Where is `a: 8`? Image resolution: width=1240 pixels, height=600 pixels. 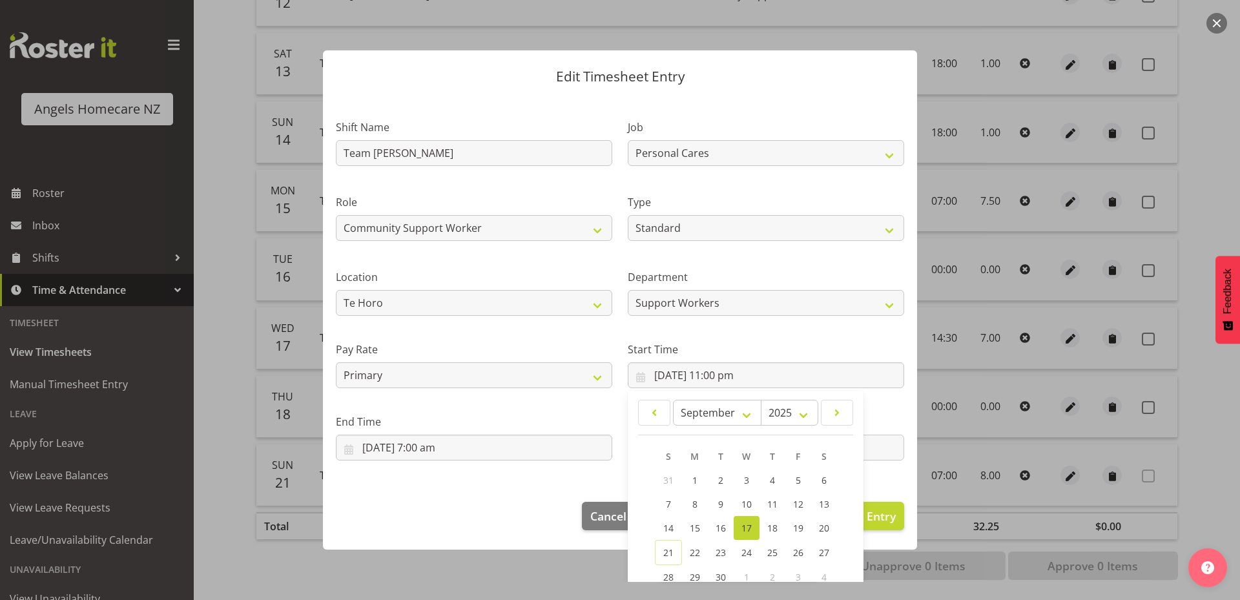
a: 8 is located at coordinates (695, 504).